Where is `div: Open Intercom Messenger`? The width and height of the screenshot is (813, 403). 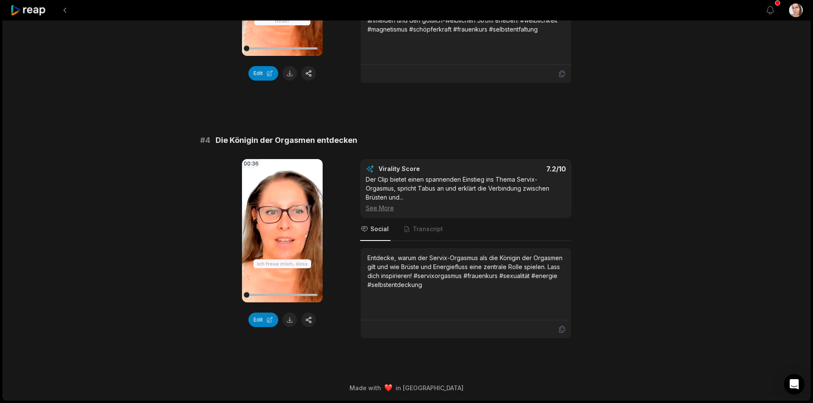 div: Open Intercom Messenger is located at coordinates (794, 384).